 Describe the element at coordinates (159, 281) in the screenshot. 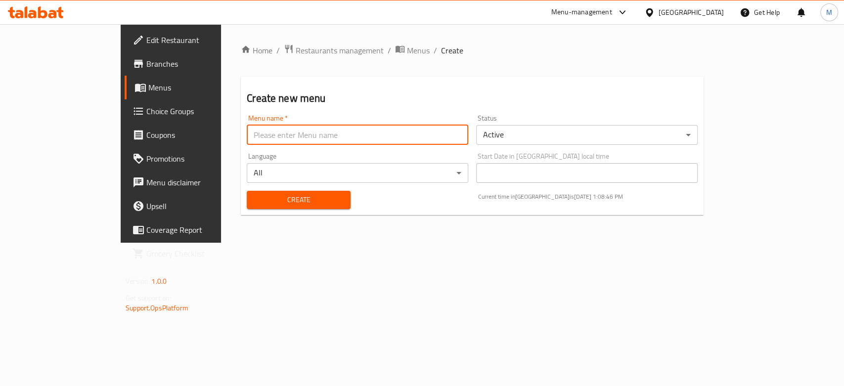

I see `span: 1.0.0` at that location.